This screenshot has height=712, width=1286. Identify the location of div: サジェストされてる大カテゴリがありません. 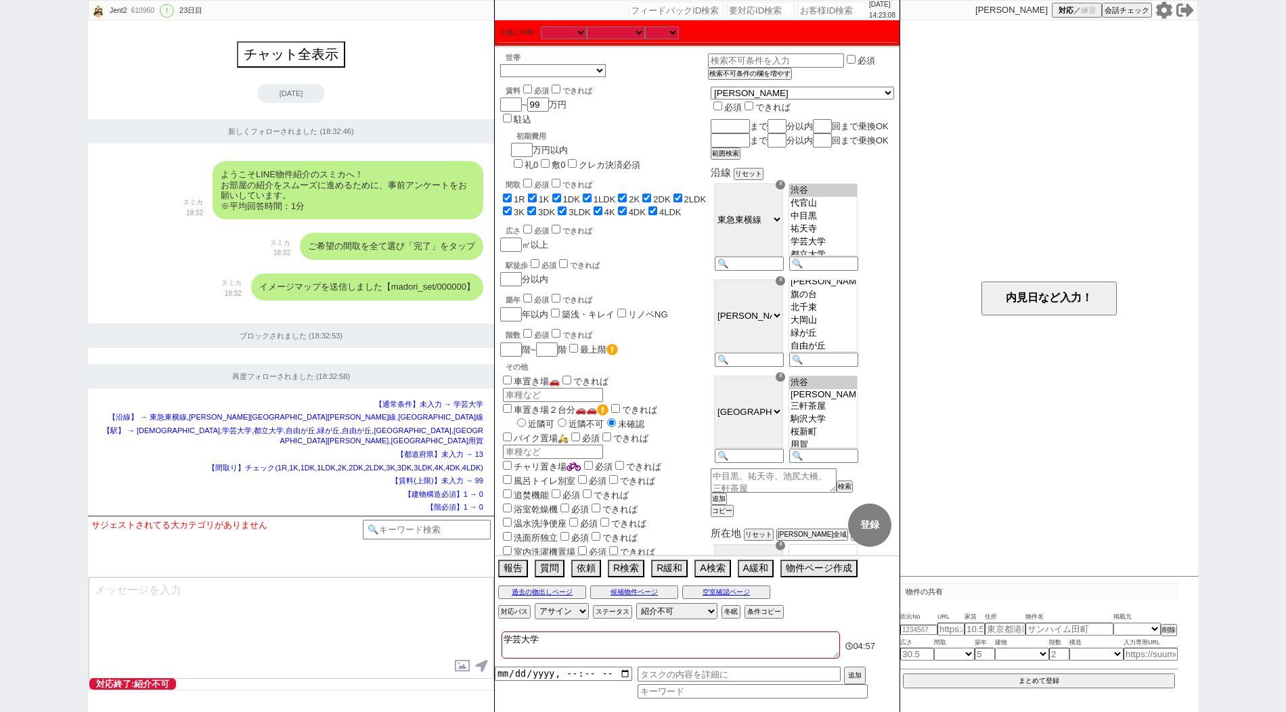
(227, 525).